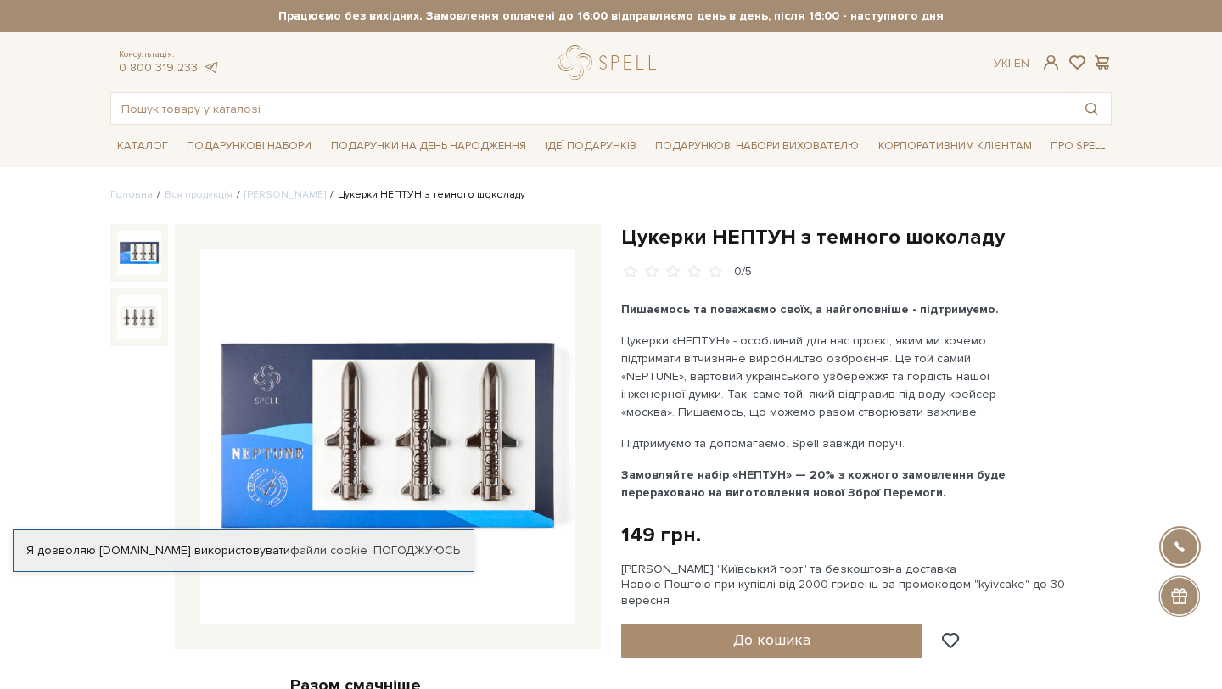 The width and height of the screenshot is (1222, 689). Describe the element at coordinates (757, 146) in the screenshot. I see `a: Подарункові набори вихователю` at that location.